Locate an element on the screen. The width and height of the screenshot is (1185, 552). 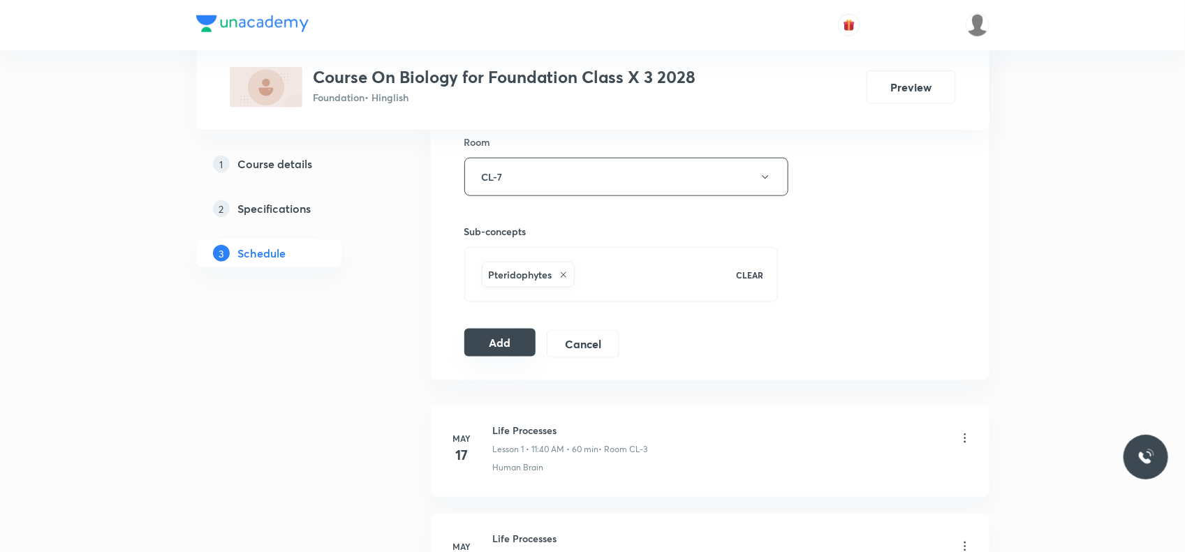
h5: Specifications is located at coordinates (274, 209).